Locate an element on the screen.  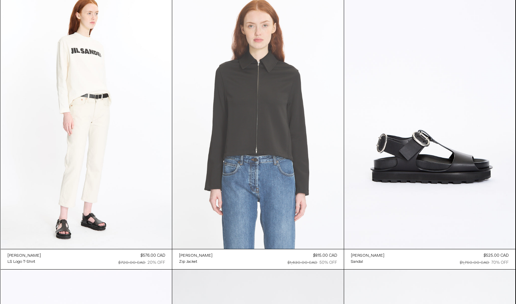
div: $576.00 CAD is located at coordinates (152, 256).